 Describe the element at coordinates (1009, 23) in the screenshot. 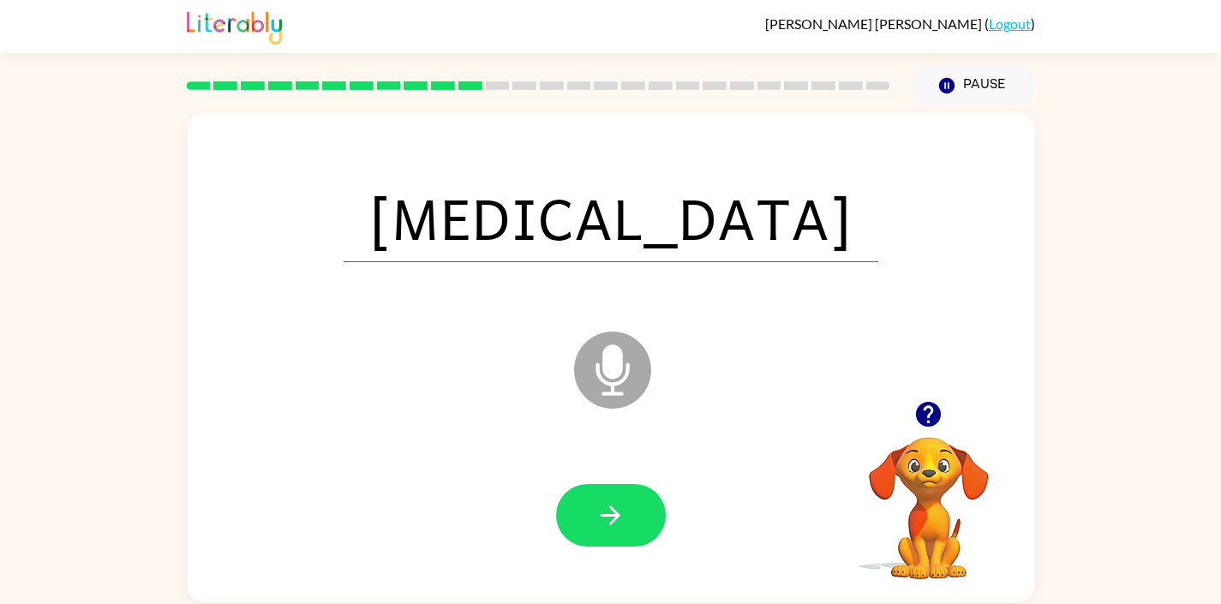

I see `a: Logout` at that location.